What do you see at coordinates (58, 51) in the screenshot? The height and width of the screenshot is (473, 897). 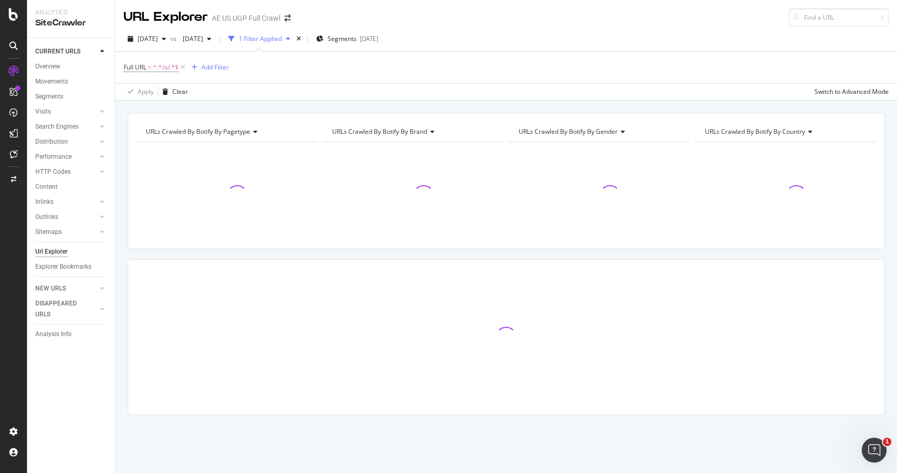 I see `div: CURRENT URLS` at bounding box center [58, 51].